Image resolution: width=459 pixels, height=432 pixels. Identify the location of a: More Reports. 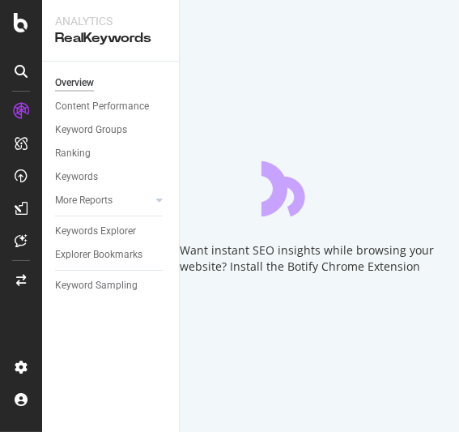
(103, 200).